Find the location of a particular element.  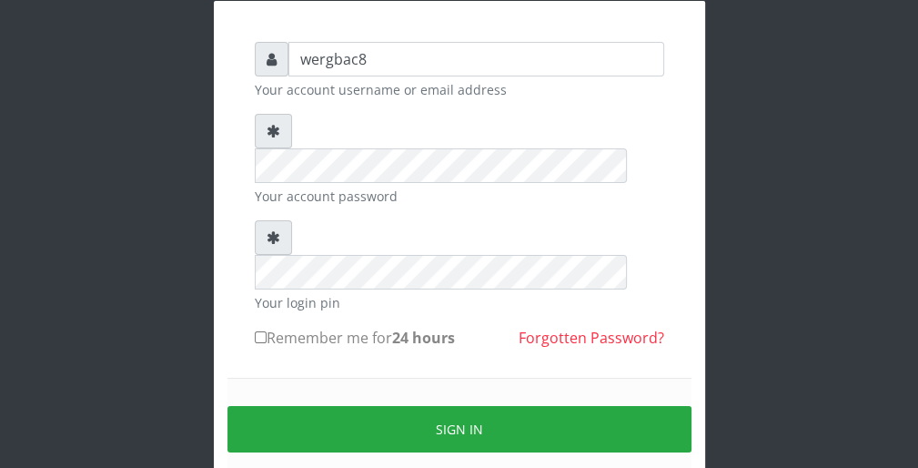

label: Remember me for is located at coordinates (355, 338).